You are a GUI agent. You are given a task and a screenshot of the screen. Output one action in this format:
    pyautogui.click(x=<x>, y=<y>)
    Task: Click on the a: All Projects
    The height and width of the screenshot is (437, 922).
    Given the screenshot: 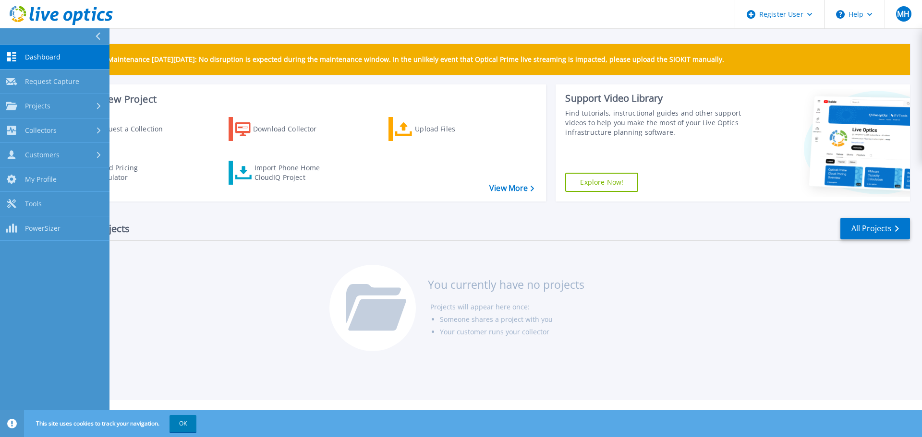 What is the action you would take?
    pyautogui.click(x=875, y=229)
    